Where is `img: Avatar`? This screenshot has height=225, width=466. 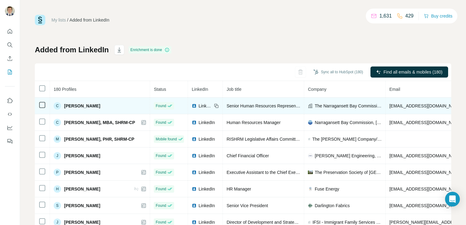 img: Avatar is located at coordinates (10, 11).